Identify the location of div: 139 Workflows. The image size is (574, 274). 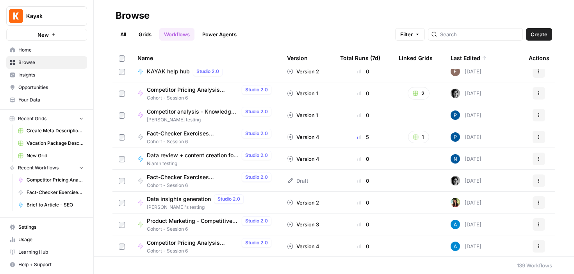
(535, 266).